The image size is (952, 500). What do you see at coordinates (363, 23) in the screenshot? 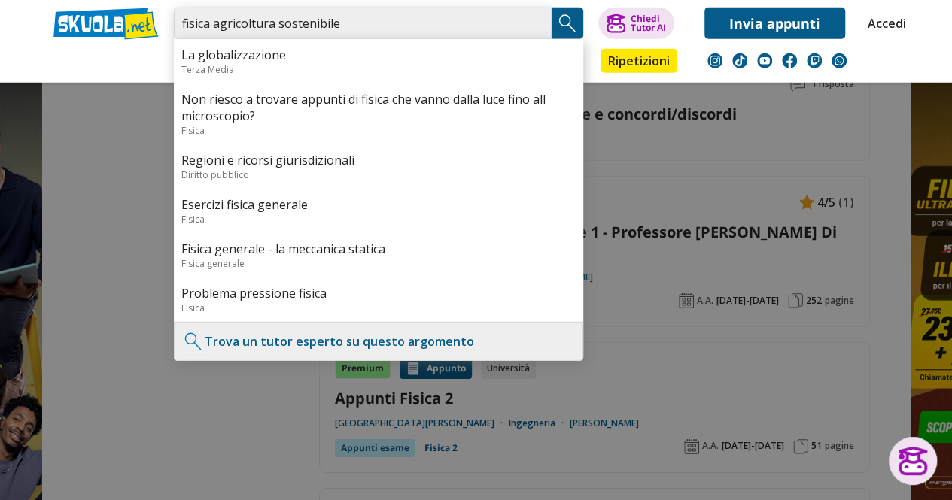
I see `input: Cerca appunti, riassunti o versioni` at bounding box center [363, 23].